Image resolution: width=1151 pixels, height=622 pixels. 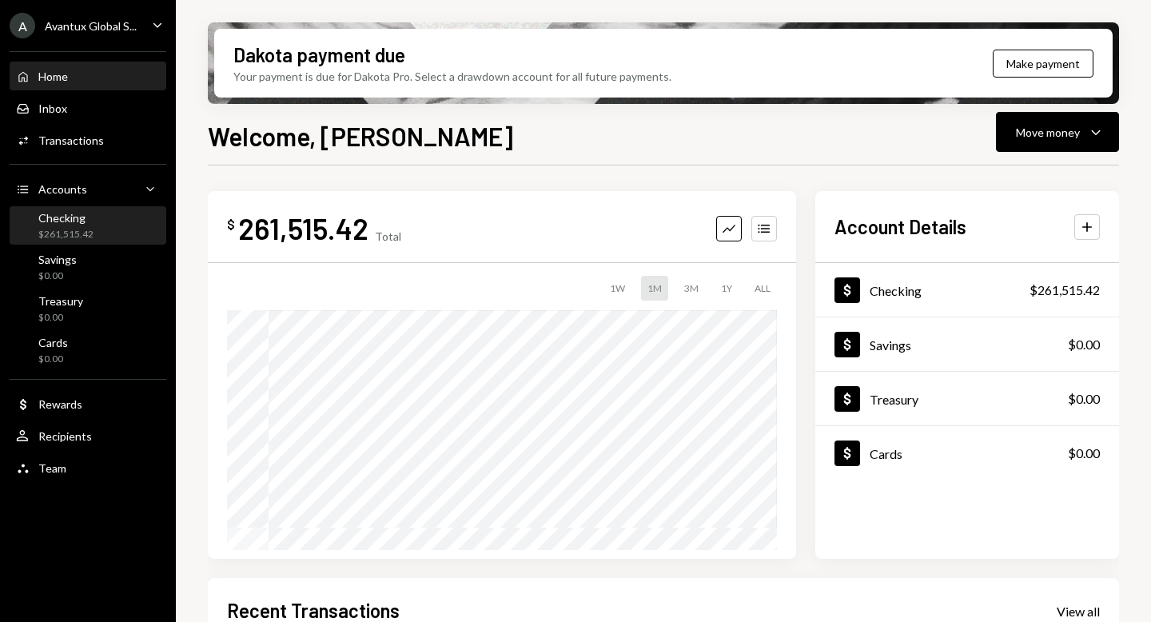 What do you see at coordinates (319, 54) in the screenshot?
I see `div: Dakota payment due` at bounding box center [319, 54].